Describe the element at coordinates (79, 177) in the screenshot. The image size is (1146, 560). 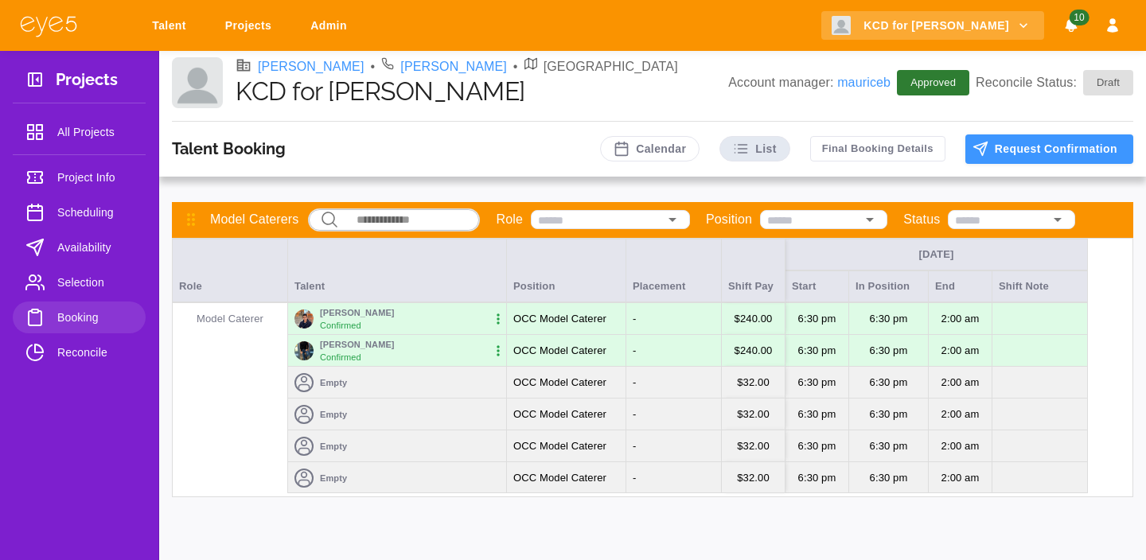
I see `a: Project Info` at that location.